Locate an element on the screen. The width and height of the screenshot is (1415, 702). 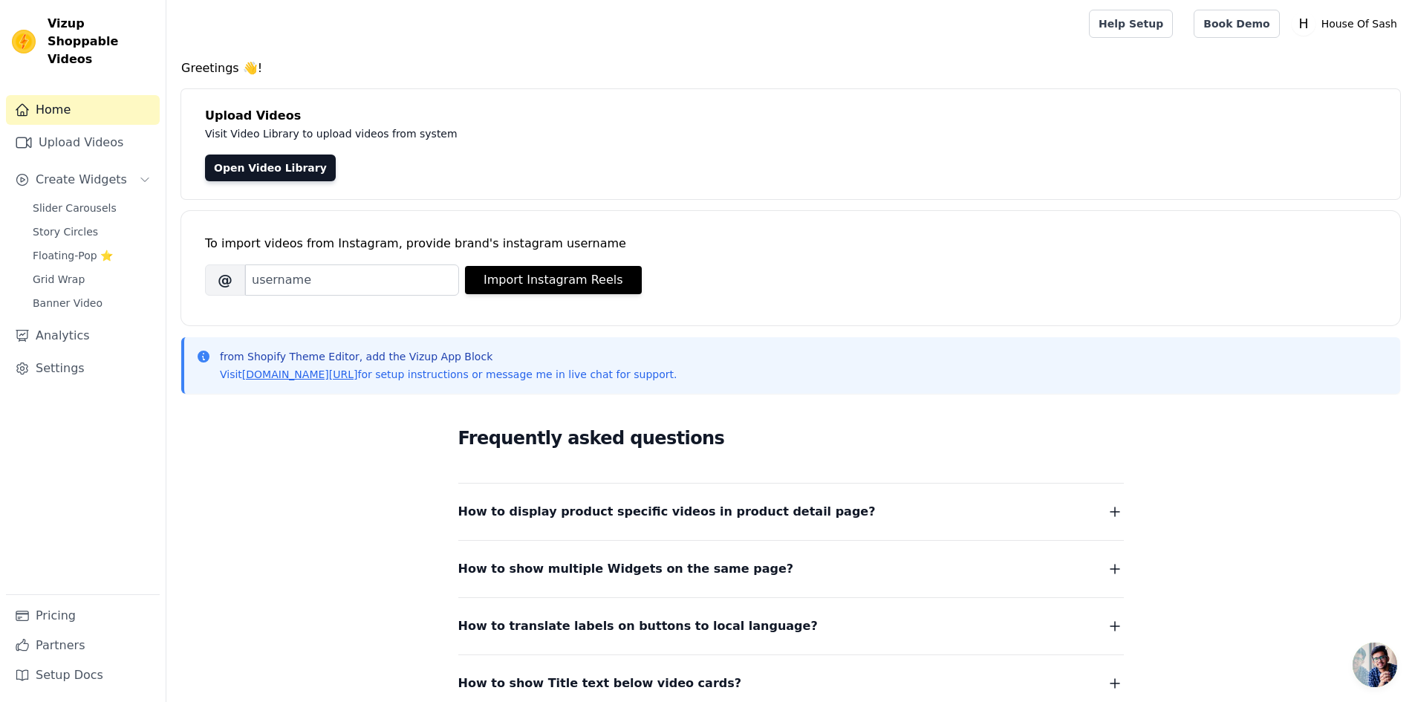
text: H is located at coordinates (1303, 24).